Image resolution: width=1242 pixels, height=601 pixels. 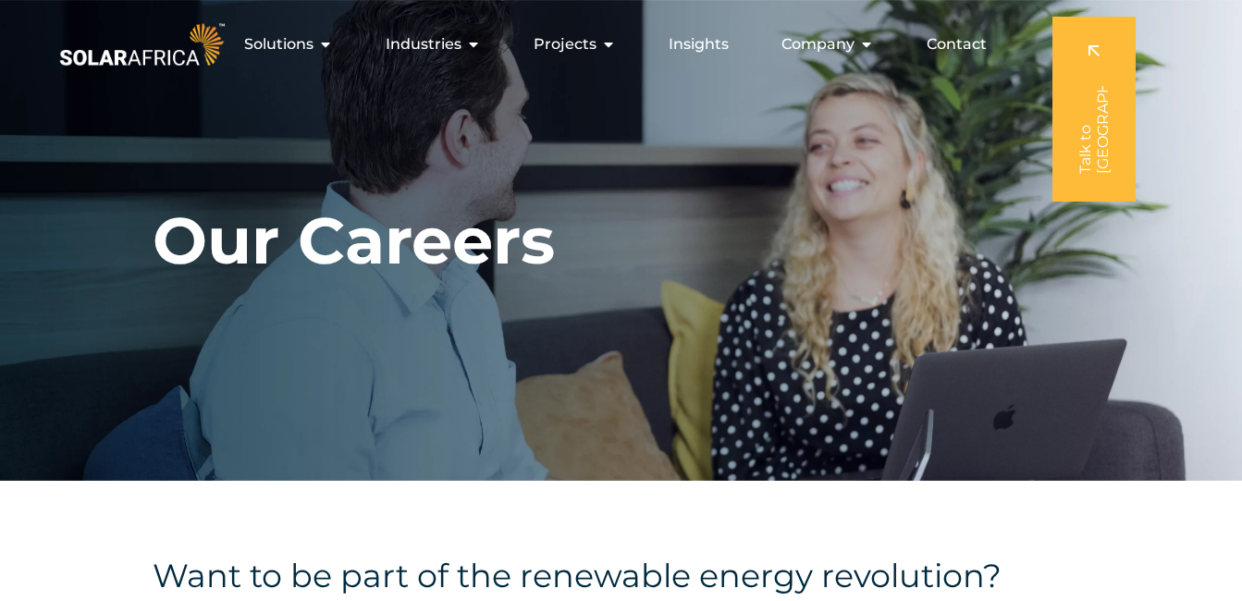 I want to click on span: Contact, so click(x=957, y=44).